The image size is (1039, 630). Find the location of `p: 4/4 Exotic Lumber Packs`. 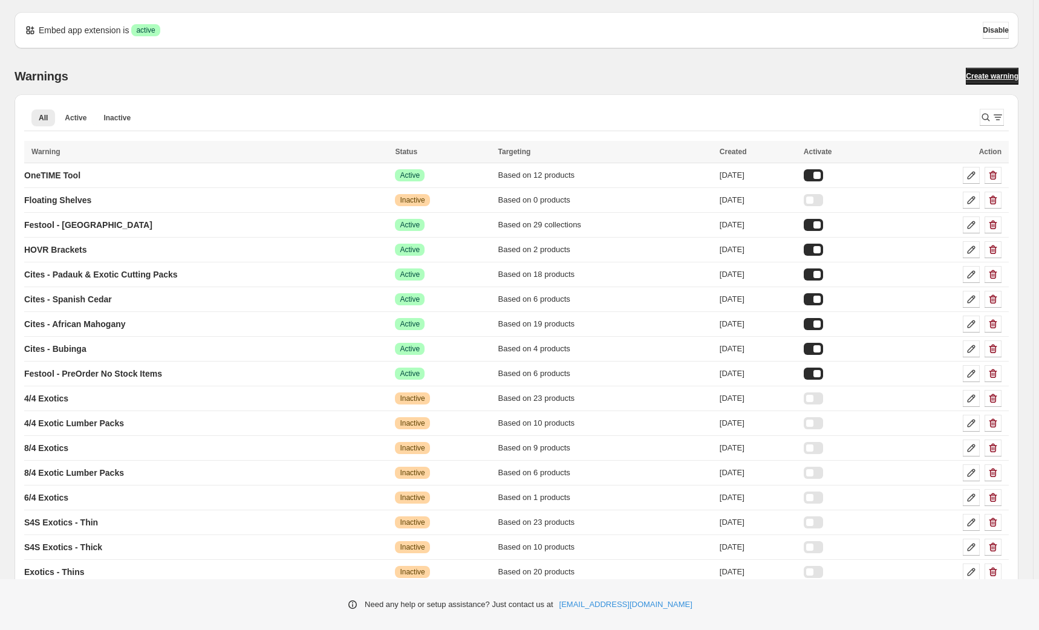

p: 4/4 Exotic Lumber Packs is located at coordinates (74, 423).